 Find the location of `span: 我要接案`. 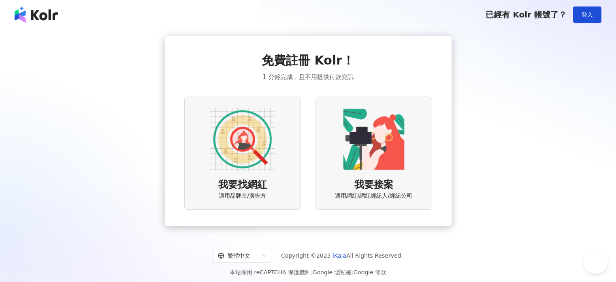

span: 我要接案 is located at coordinates (374, 185).